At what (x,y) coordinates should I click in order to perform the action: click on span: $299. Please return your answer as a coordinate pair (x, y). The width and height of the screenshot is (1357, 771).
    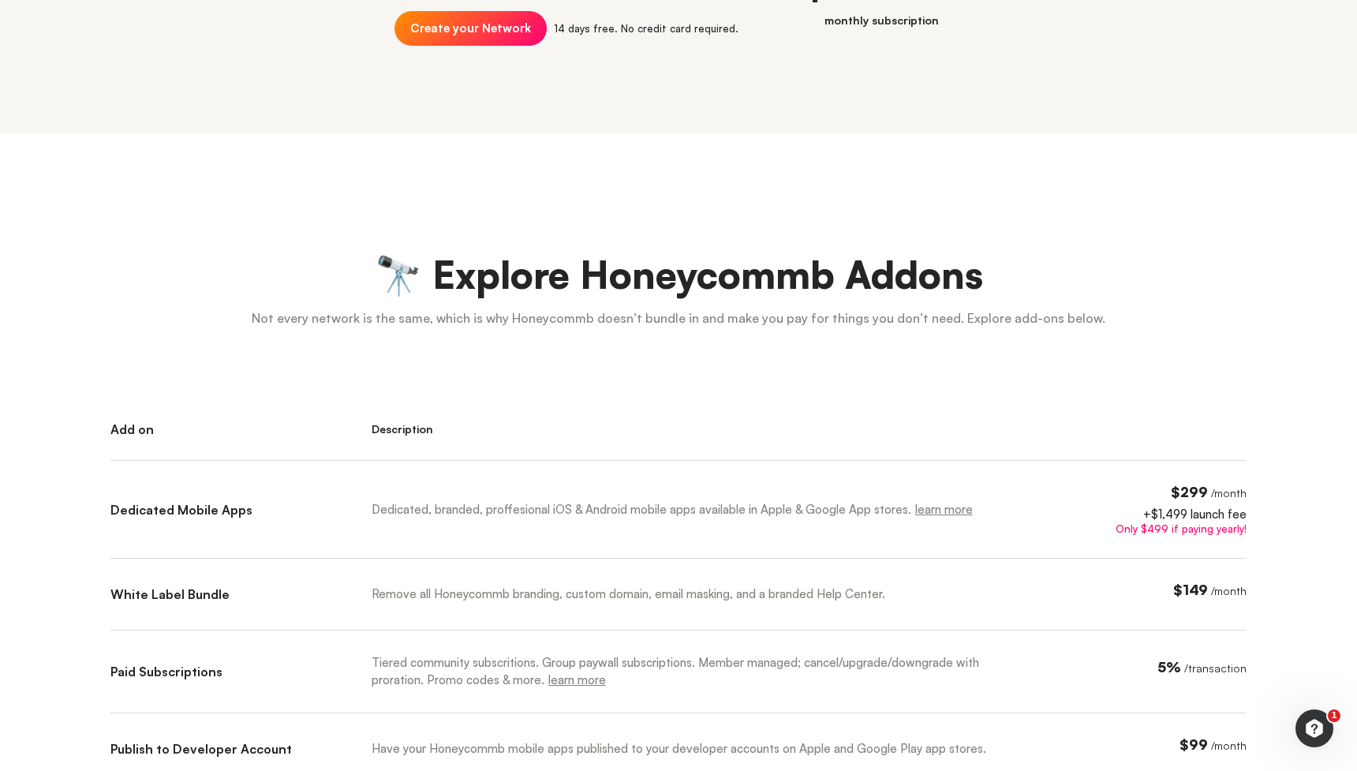
    Looking at the image, I should click on (1189, 492).